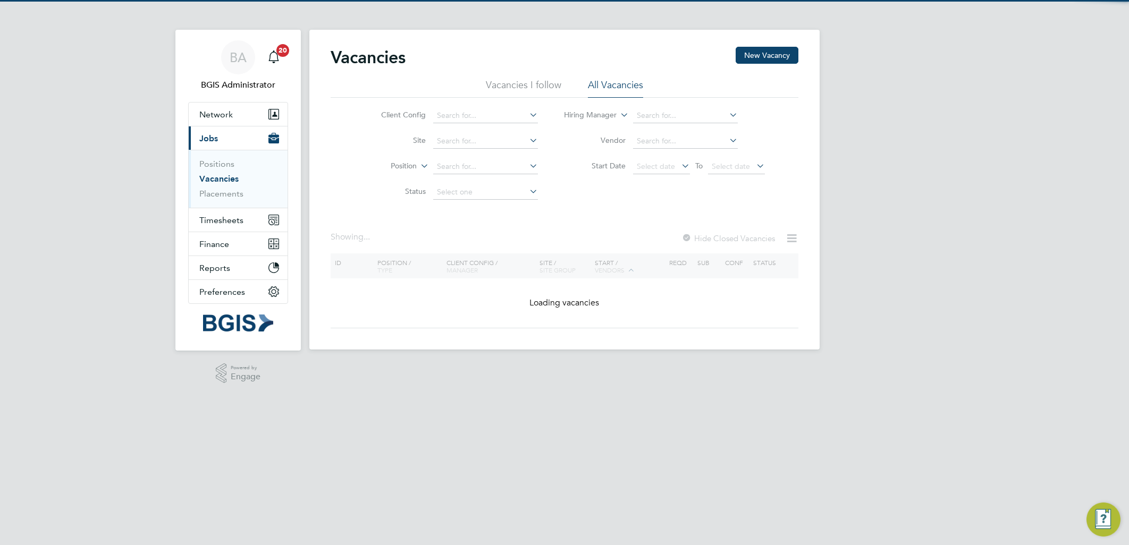 The image size is (1129, 545). I want to click on label: Hiring Manager, so click(586, 115).